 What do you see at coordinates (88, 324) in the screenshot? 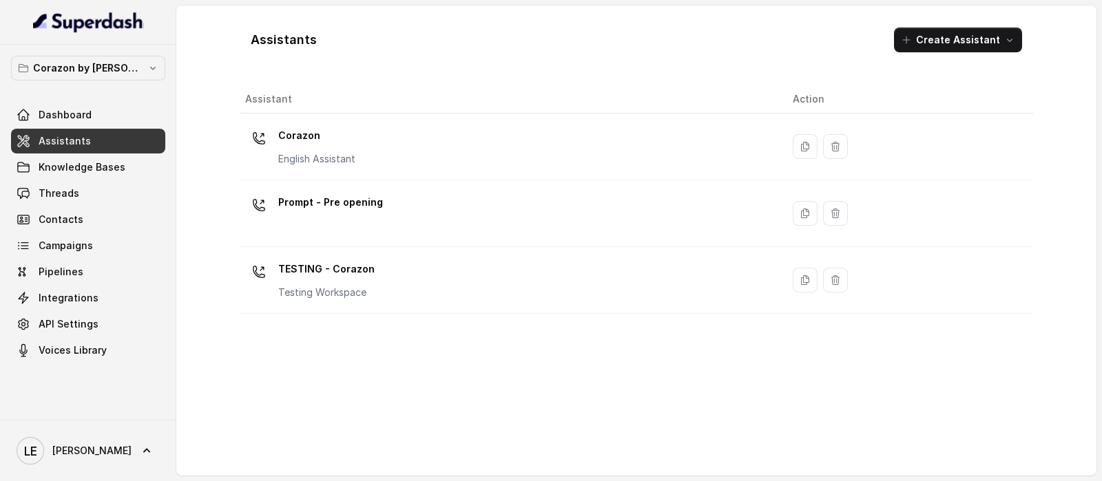
I see `a: API Settings` at bounding box center [88, 324].